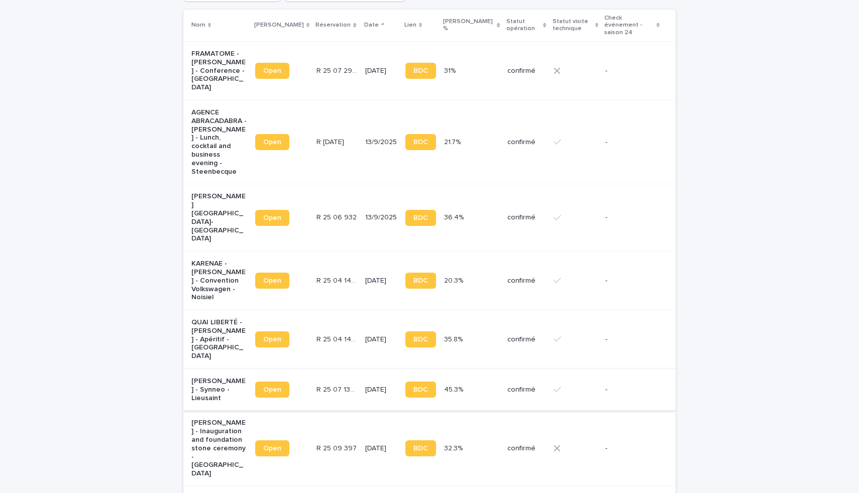 This screenshot has width=859, height=493. I want to click on p: R 25 04 1489, so click(338, 339).